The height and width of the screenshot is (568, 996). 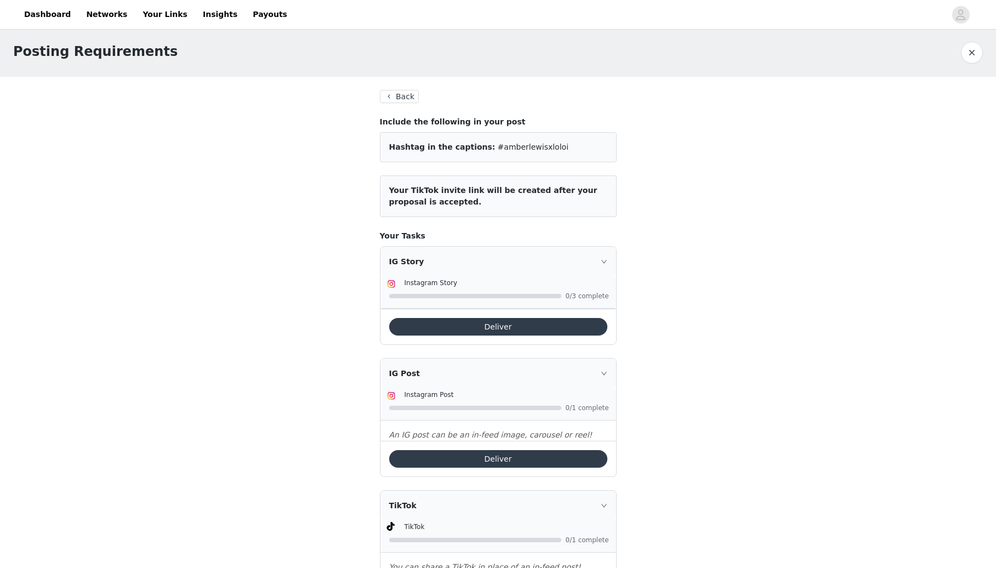 What do you see at coordinates (498, 236) in the screenshot?
I see `h4: Your Tasks` at bounding box center [498, 236].